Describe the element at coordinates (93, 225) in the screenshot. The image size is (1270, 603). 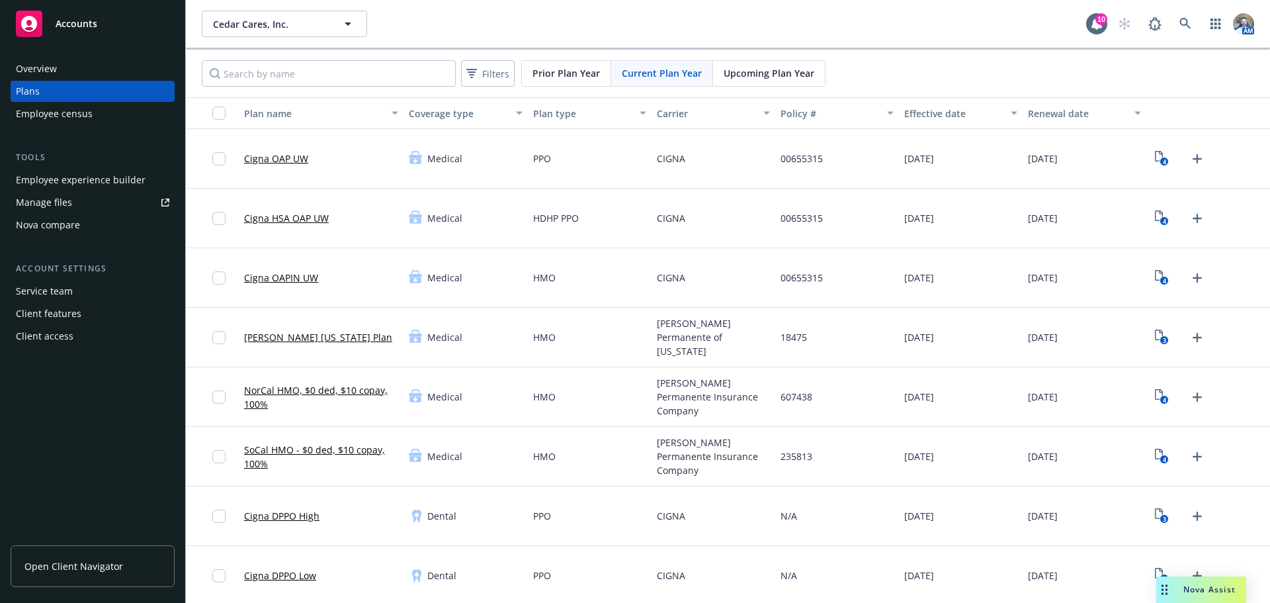
I see `a: Nova compare` at that location.